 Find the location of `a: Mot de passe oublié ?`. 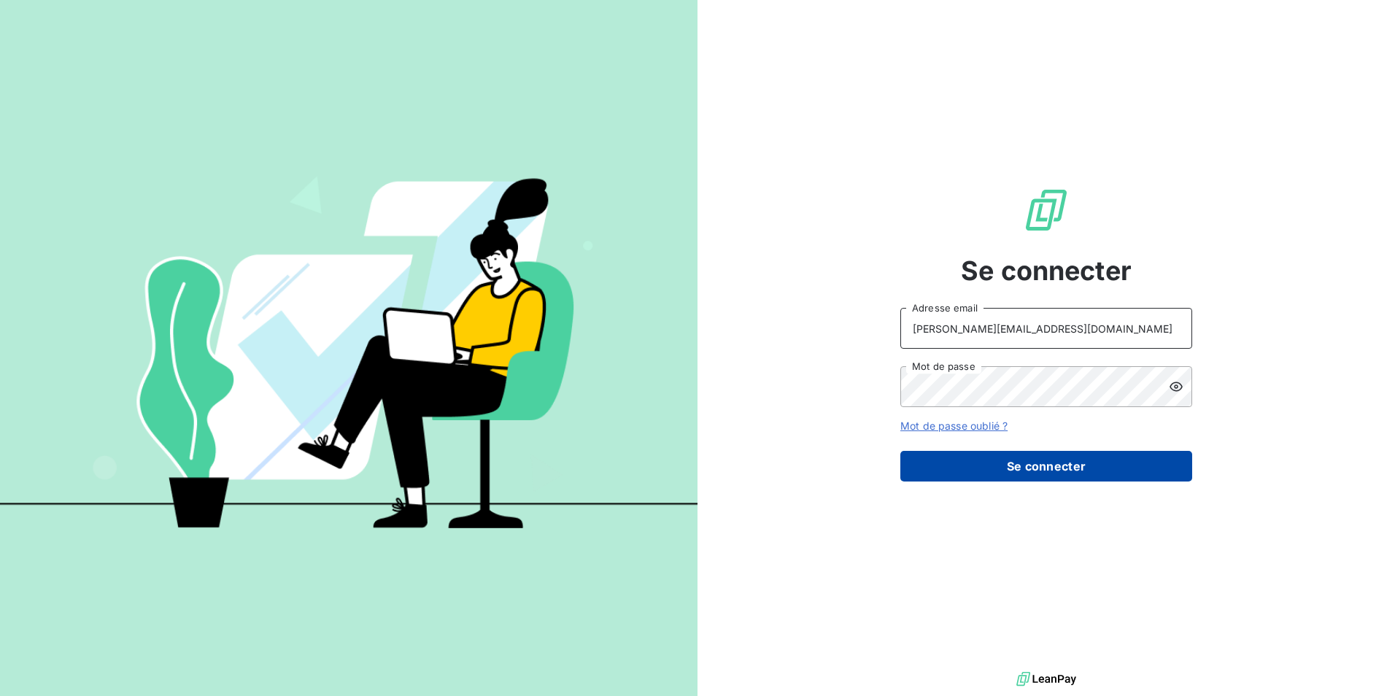

a: Mot de passe oublié ? is located at coordinates (954, 425).